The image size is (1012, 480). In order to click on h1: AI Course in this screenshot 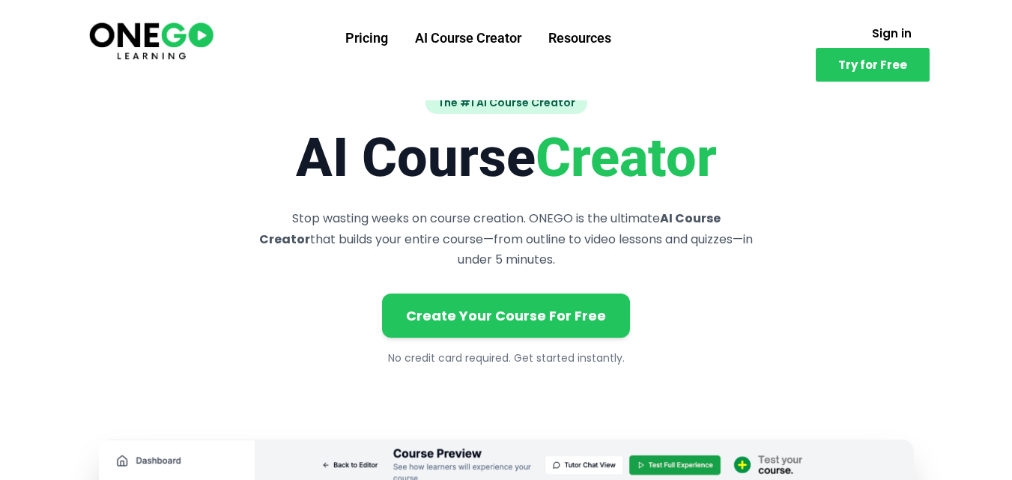, I will do `click(506, 158)`.